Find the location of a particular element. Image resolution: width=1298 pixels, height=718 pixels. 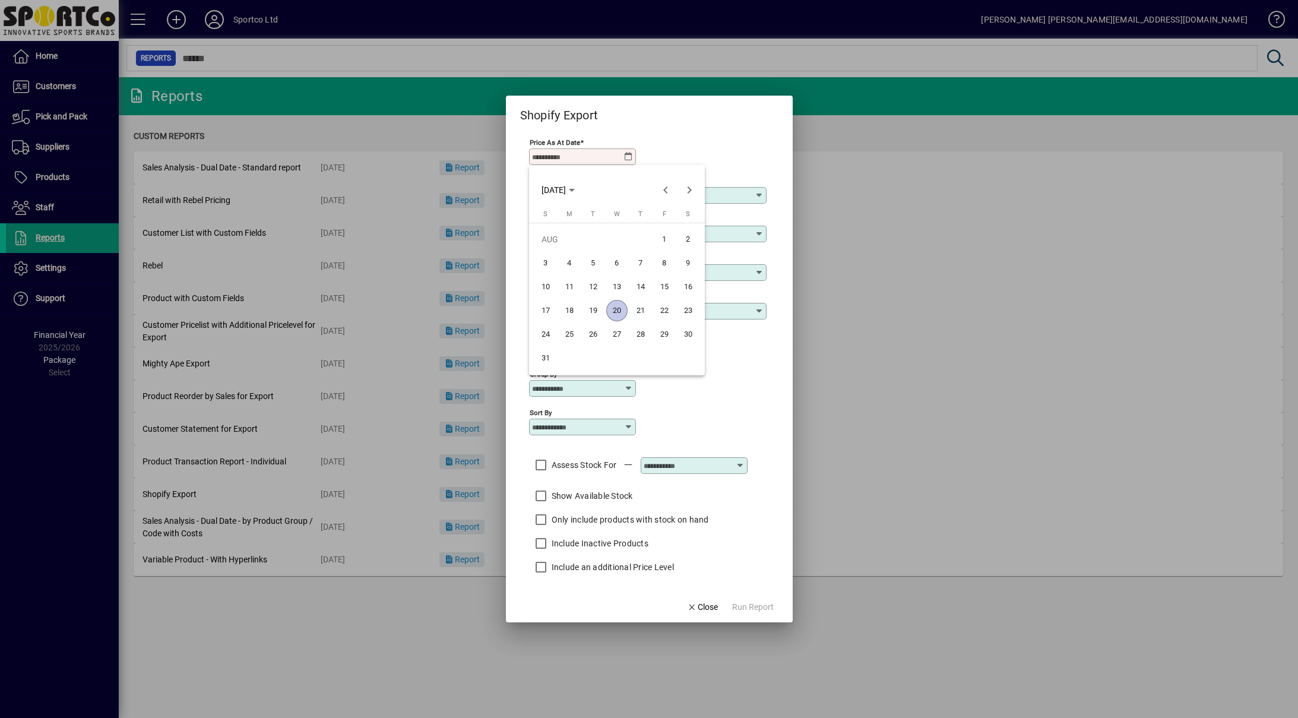

button: Next month is located at coordinates (689, 190).